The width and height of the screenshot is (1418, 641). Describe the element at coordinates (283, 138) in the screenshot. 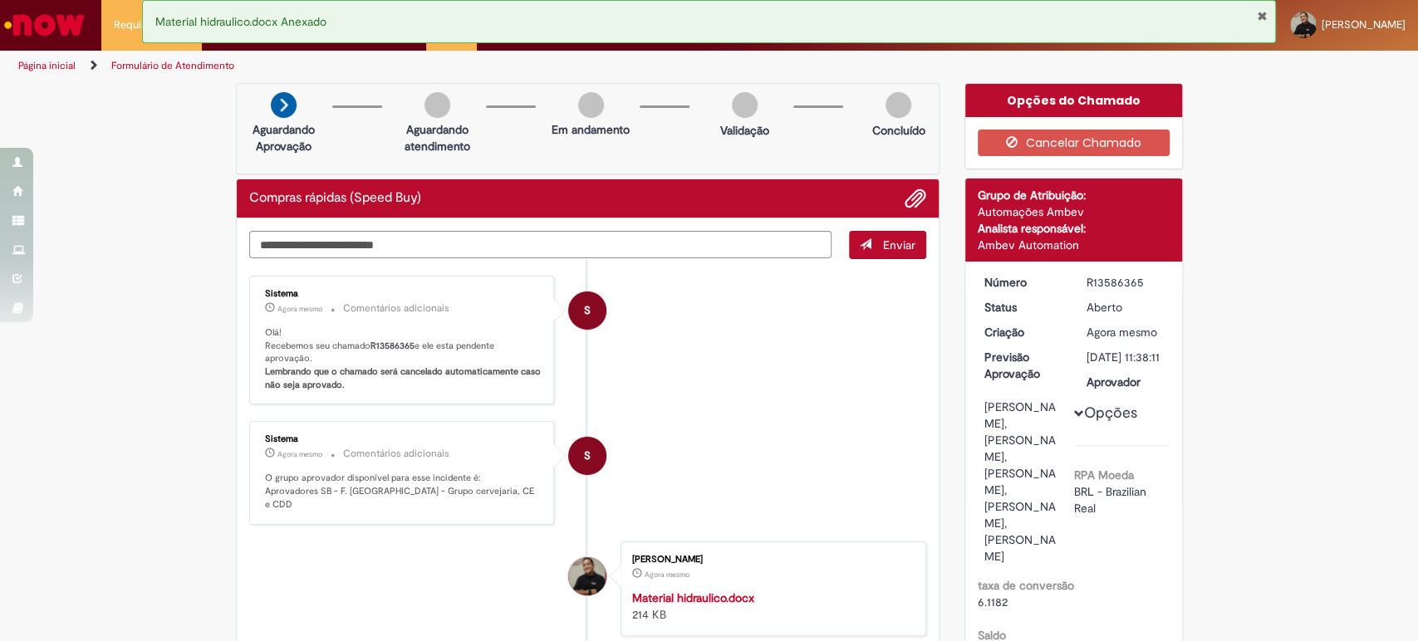

I see `p: Aguardando Aprovação` at that location.